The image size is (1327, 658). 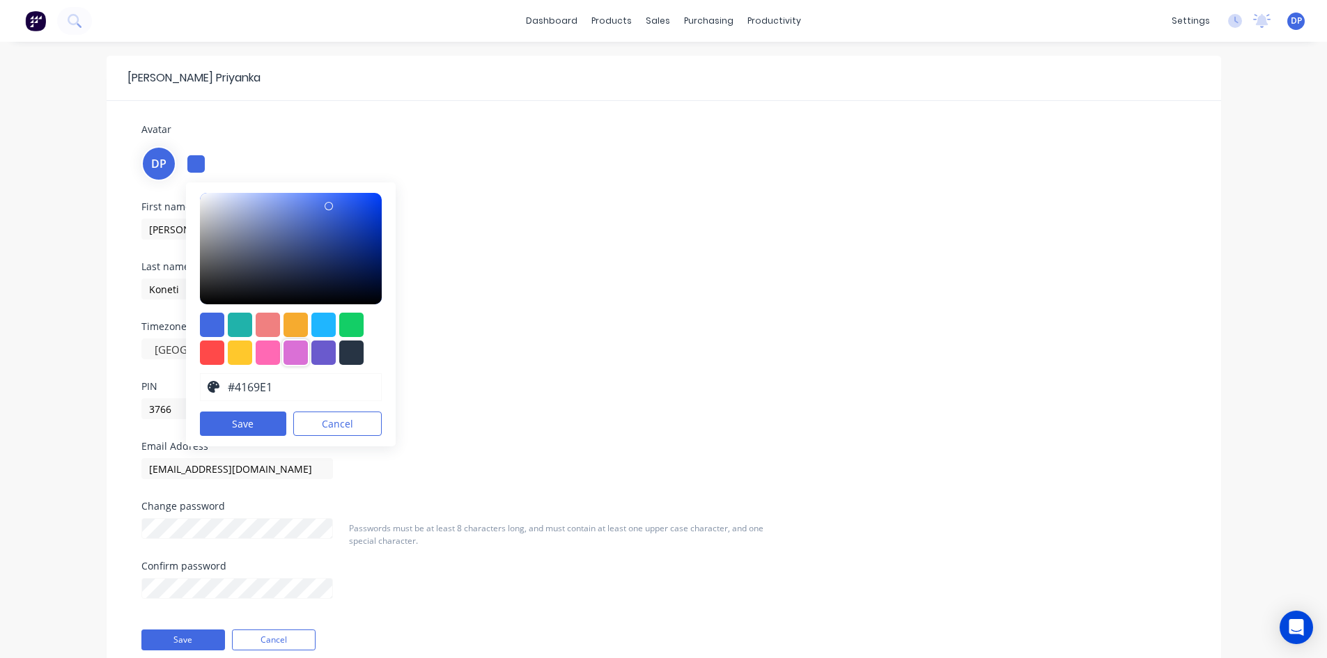 I want to click on div: productivity, so click(x=774, y=21).